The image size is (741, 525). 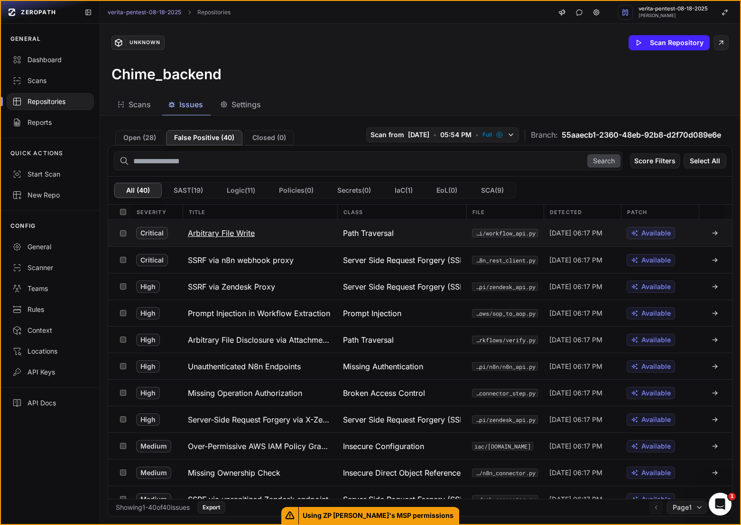 I want to click on a: Teams, so click(x=50, y=289).